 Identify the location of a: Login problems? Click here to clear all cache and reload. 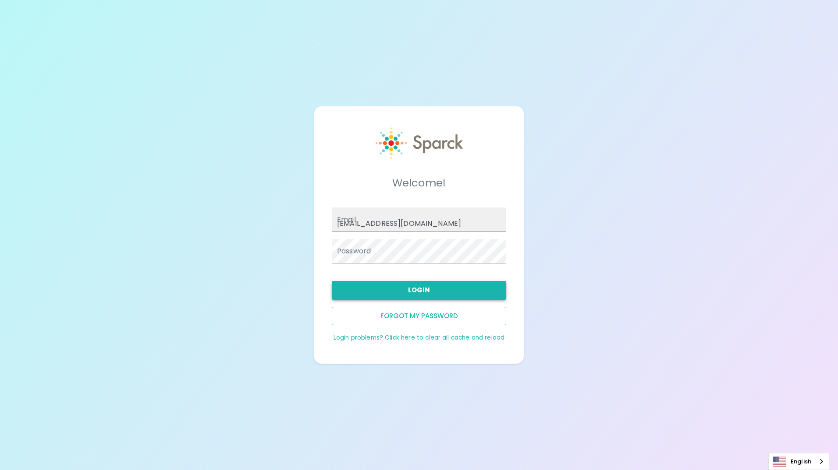
(419, 338).